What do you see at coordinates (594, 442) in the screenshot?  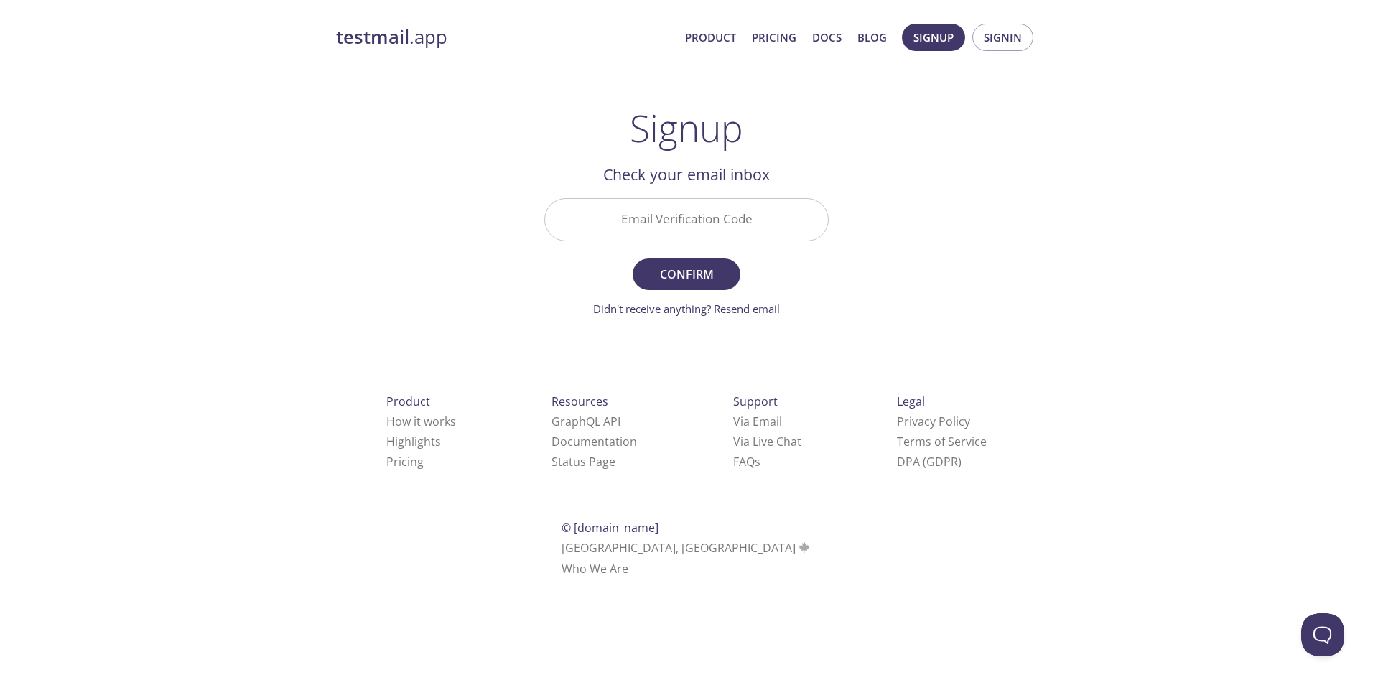 I see `a: Documentation` at bounding box center [594, 442].